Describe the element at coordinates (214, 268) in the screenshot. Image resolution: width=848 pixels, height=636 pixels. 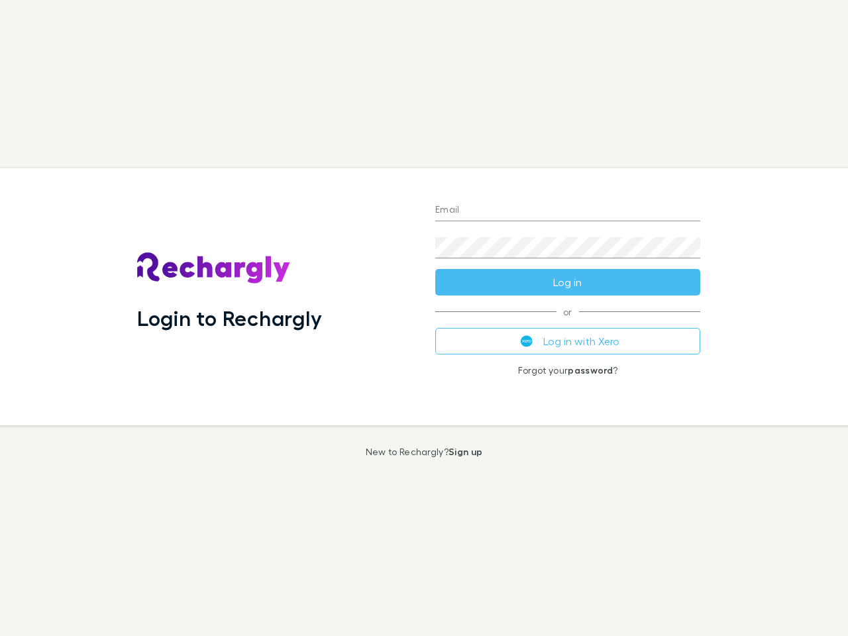
I see `img: Rechargly's Logo` at that location.